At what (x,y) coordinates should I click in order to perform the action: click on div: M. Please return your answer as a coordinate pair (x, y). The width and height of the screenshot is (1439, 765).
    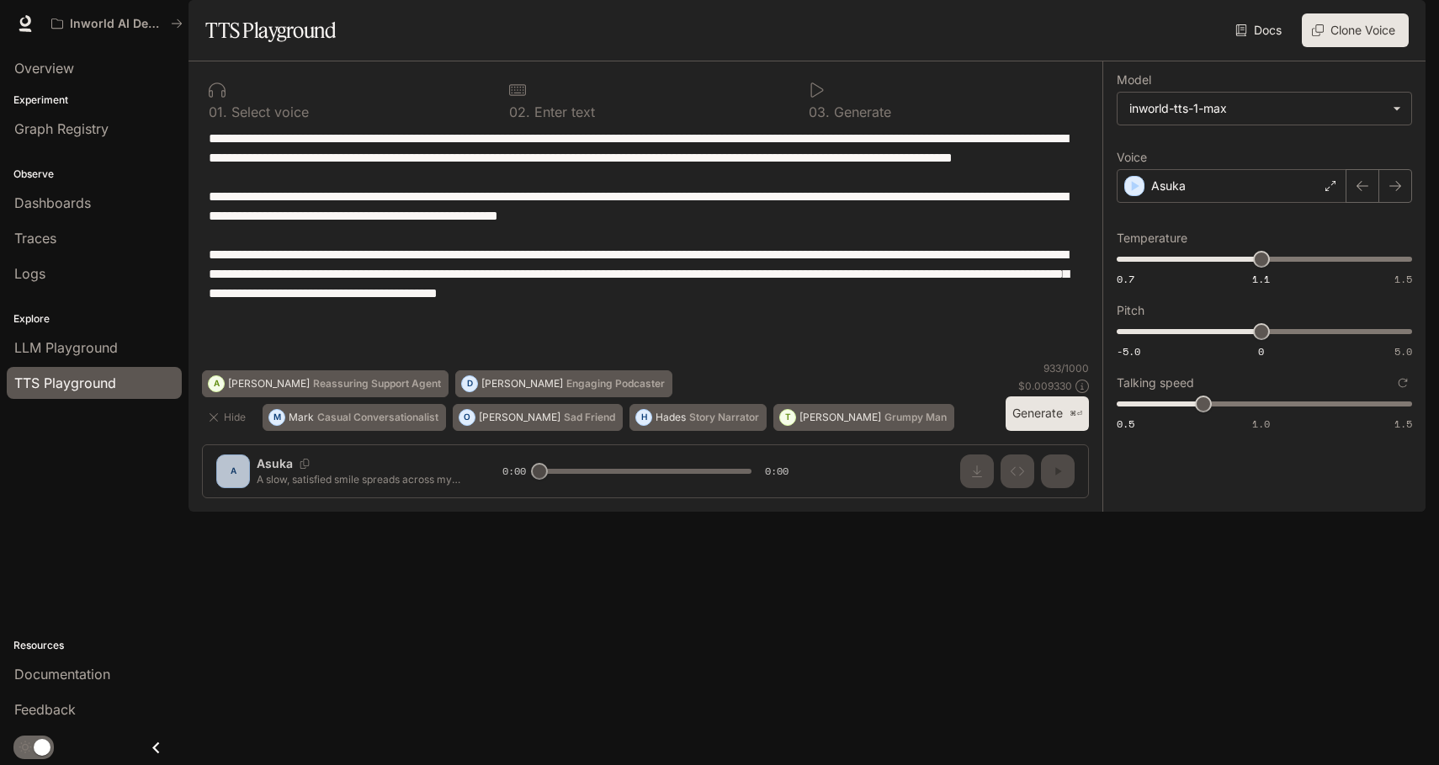
    Looking at the image, I should click on (277, 417).